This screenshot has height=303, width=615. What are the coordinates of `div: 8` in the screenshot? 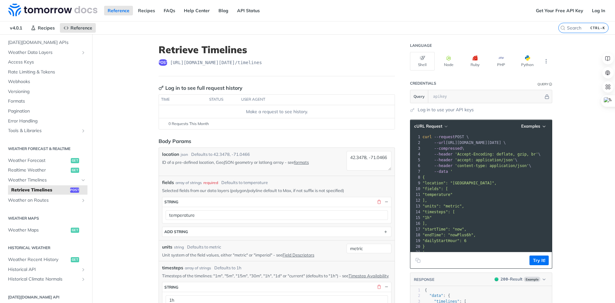 It's located at (416, 177).